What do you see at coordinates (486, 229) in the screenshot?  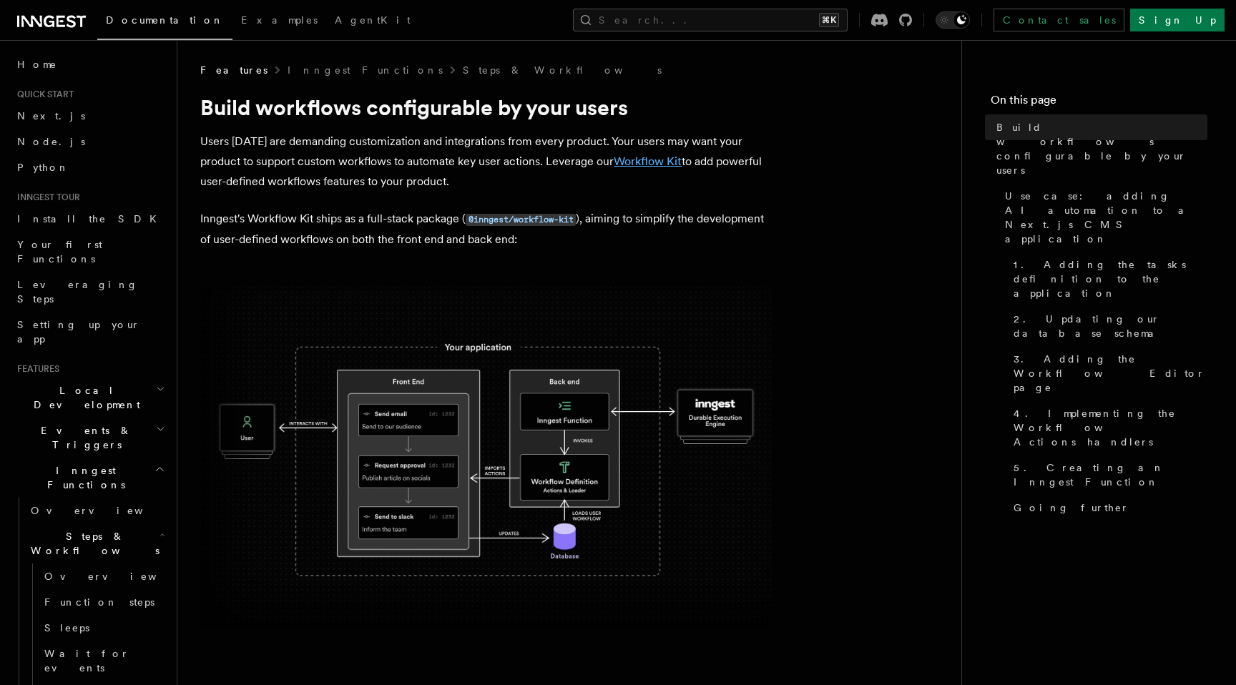 I see `p: Inngest's Workflow Kit ships as a full-stack package ( ), aiming to simplify the development of u...` at bounding box center [486, 229].